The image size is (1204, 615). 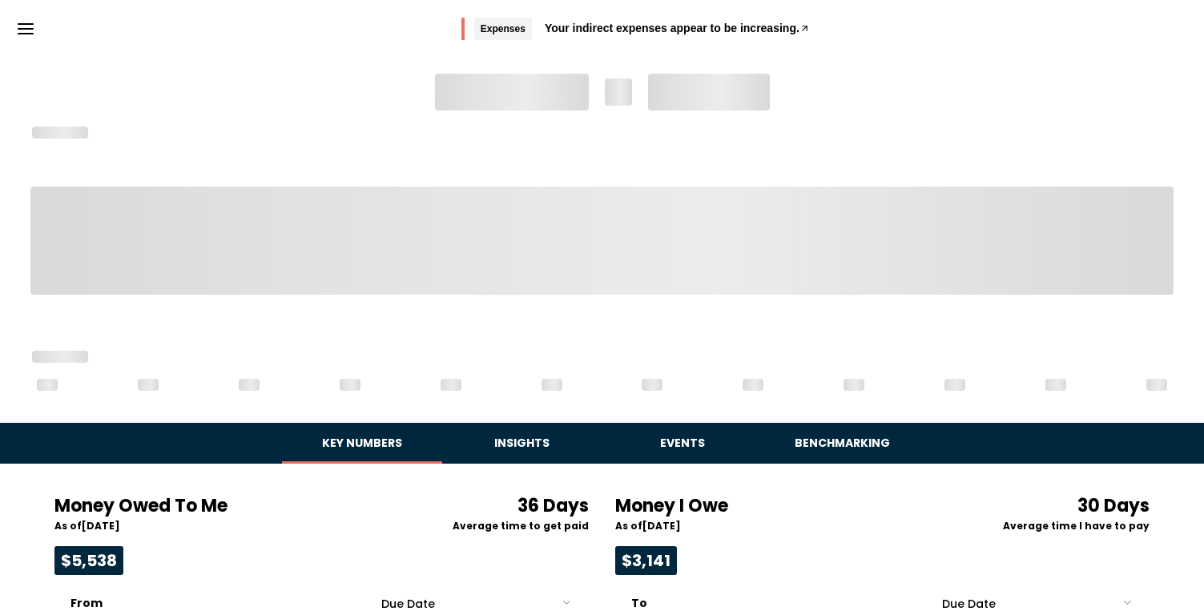 I want to click on button: Insights, so click(x=522, y=443).